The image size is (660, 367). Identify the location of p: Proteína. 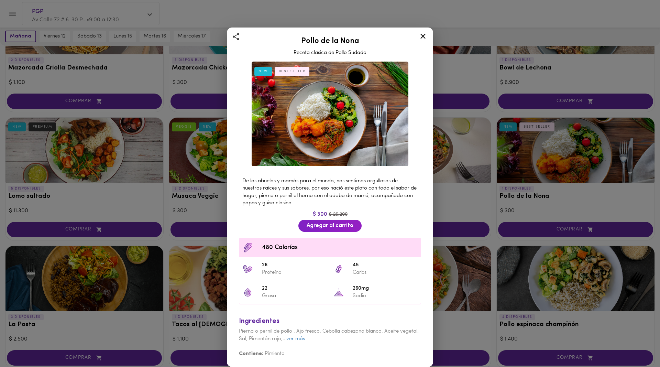
(294, 272).